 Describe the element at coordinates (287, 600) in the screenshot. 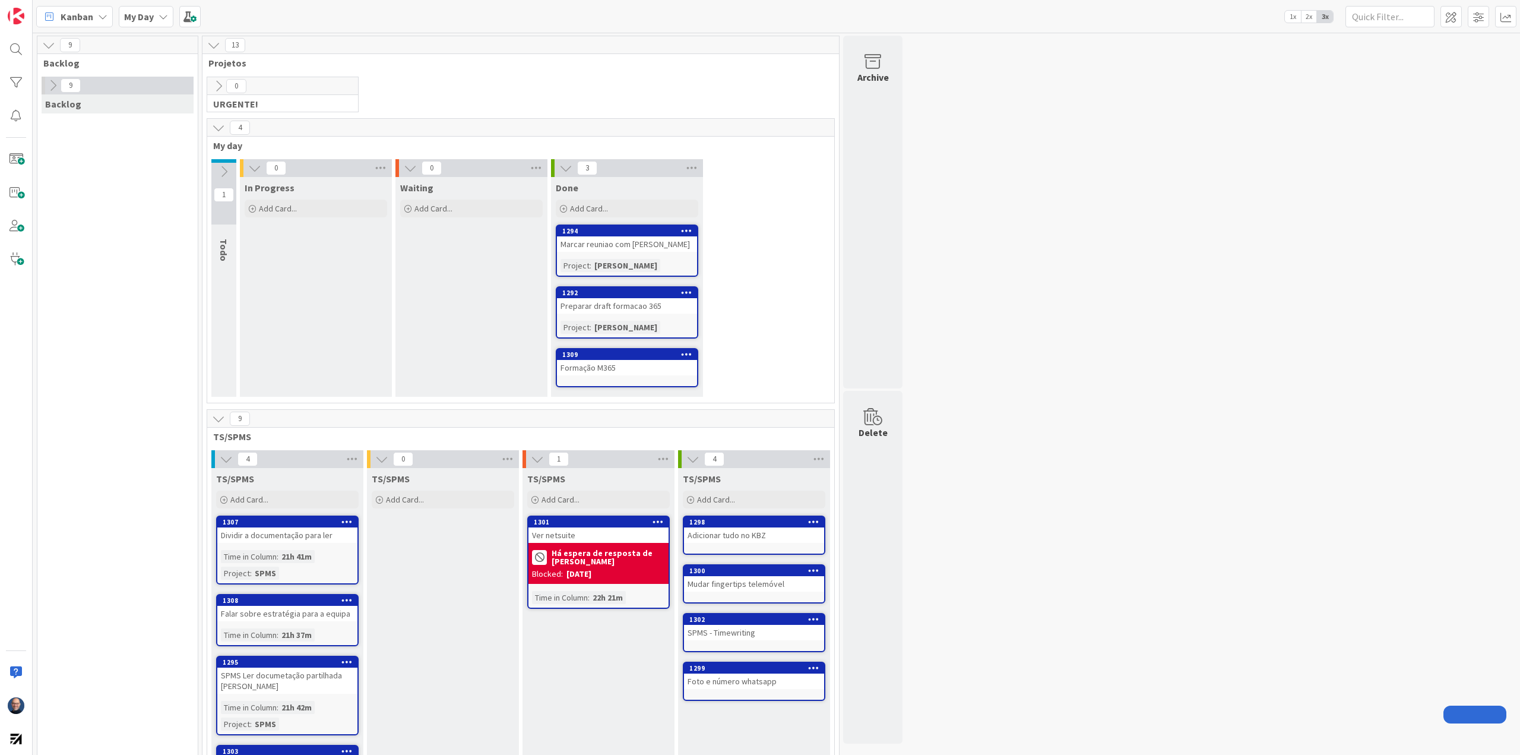

I see `div: 1308` at that location.